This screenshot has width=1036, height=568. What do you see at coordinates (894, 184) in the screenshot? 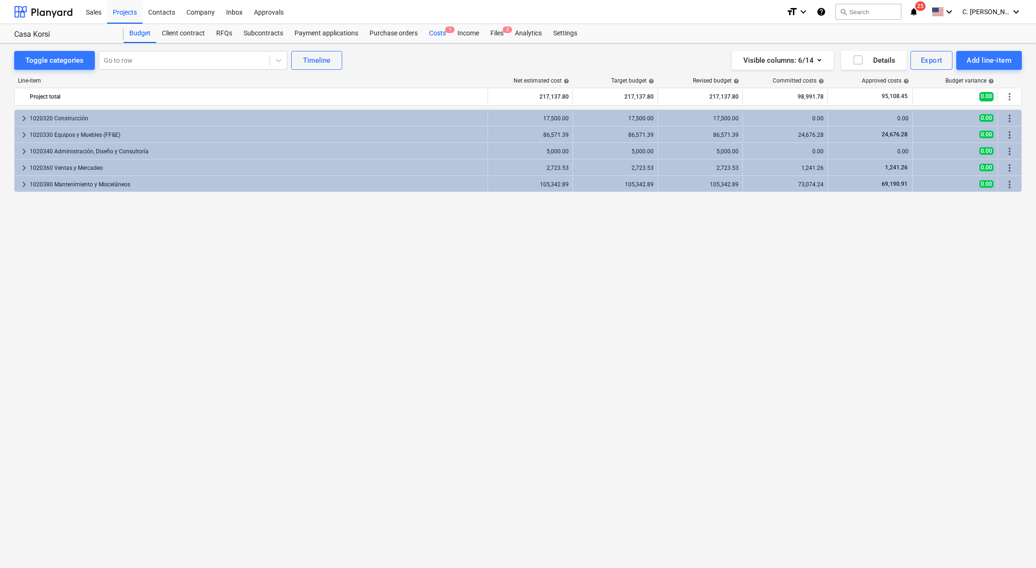
I see `span: 69,190.91` at bounding box center [894, 184].